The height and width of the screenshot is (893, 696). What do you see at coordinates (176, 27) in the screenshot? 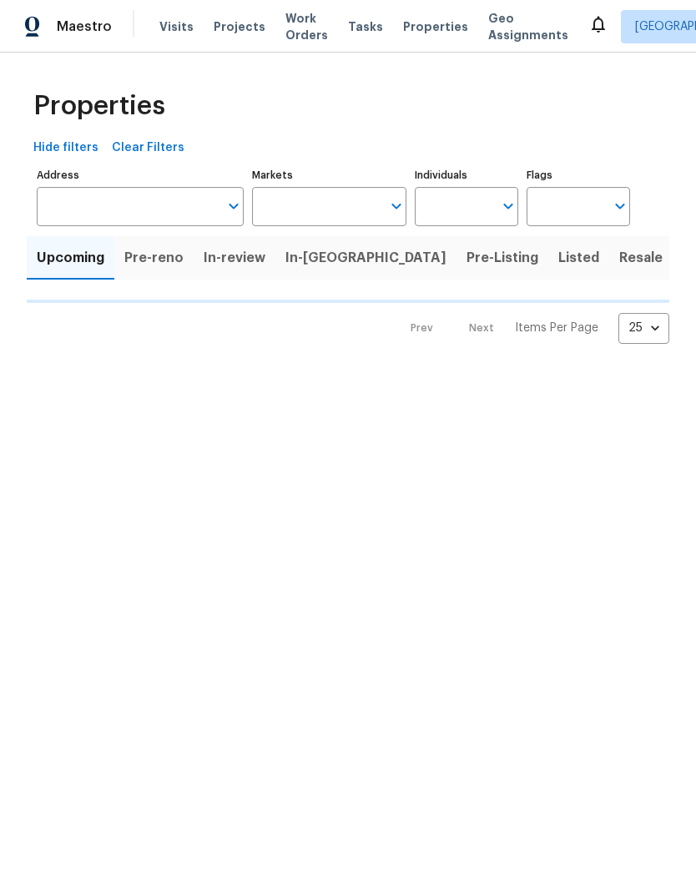
I see `span: Visits` at bounding box center [176, 27].